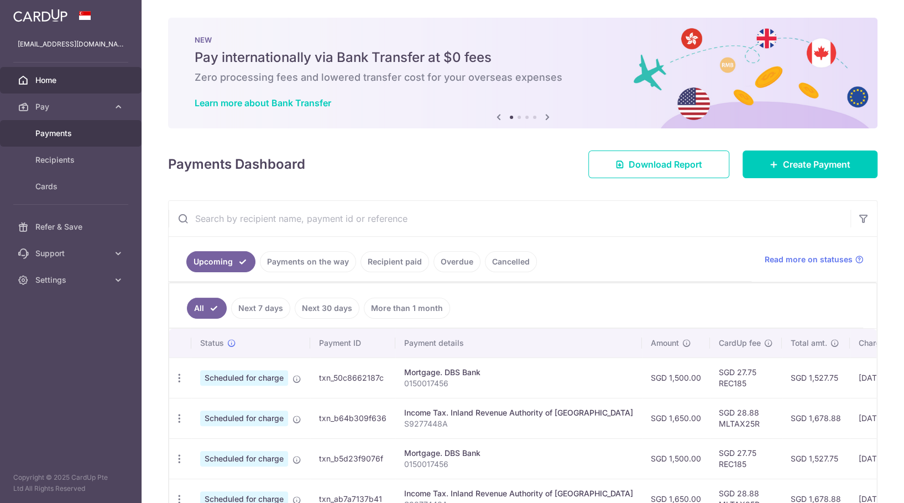 The height and width of the screenshot is (503, 904). Describe the element at coordinates (740, 343) in the screenshot. I see `span: CardUp fee` at that location.